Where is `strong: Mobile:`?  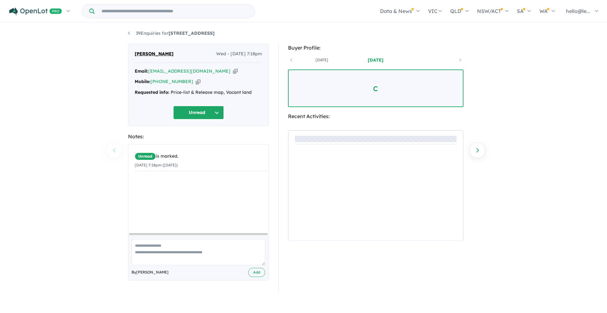
strong: Mobile: is located at coordinates (143, 82).